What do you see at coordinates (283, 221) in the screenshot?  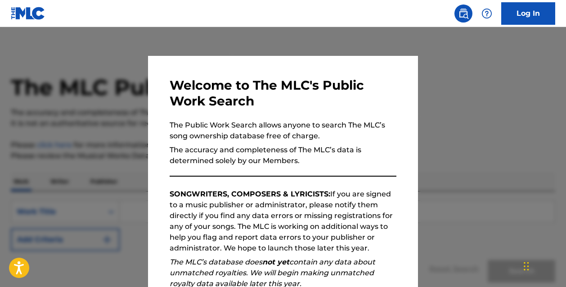 I see `p: If you are signed to a music publisher or administrator, please notify them directly if you find ...` at bounding box center [283, 221].